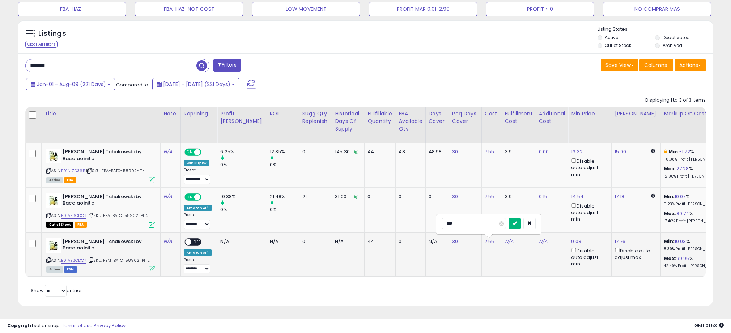  I want to click on a: Privacy Policy, so click(110, 326).